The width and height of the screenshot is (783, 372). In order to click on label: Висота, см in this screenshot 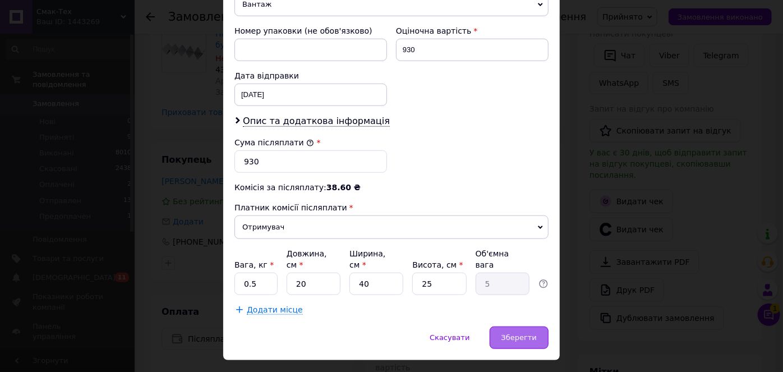, I will do `click(437, 265)`.